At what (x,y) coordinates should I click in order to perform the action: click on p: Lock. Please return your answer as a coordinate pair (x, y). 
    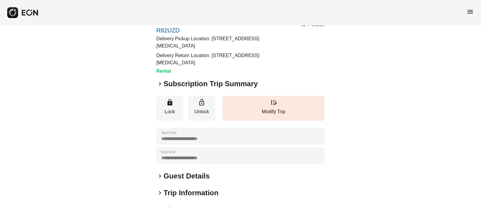
    Looking at the image, I should click on (170, 112).